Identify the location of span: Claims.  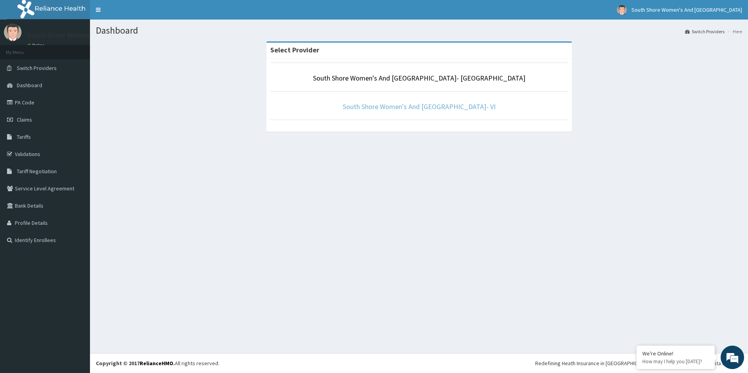
(24, 120).